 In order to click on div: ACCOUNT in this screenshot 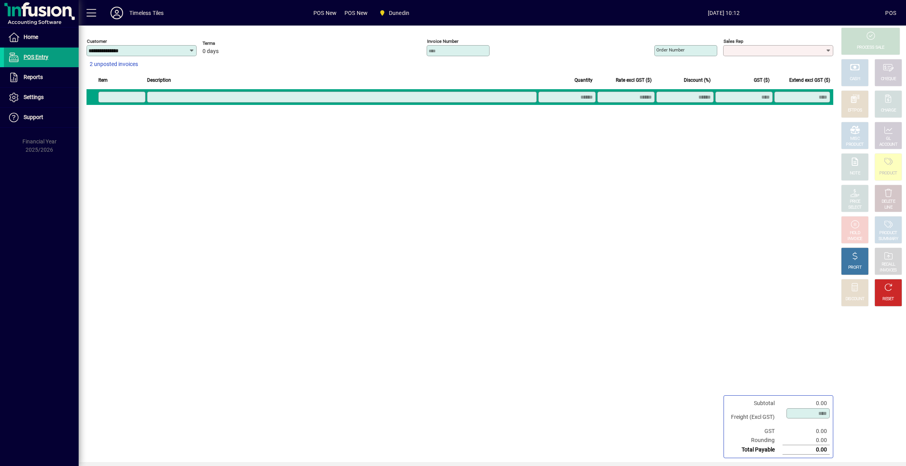, I will do `click(888, 145)`.